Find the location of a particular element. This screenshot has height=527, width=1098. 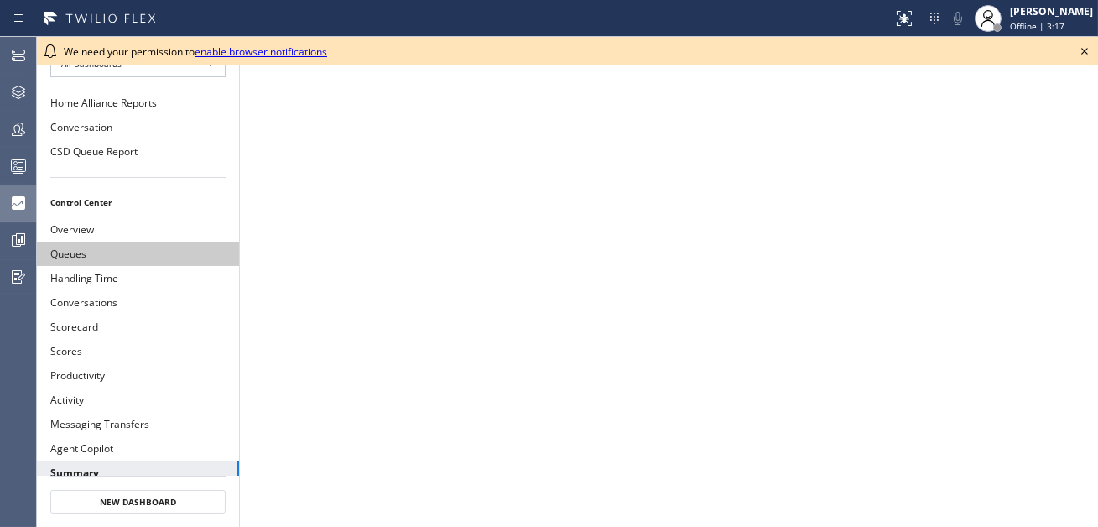

button: Activity is located at coordinates (138, 399).